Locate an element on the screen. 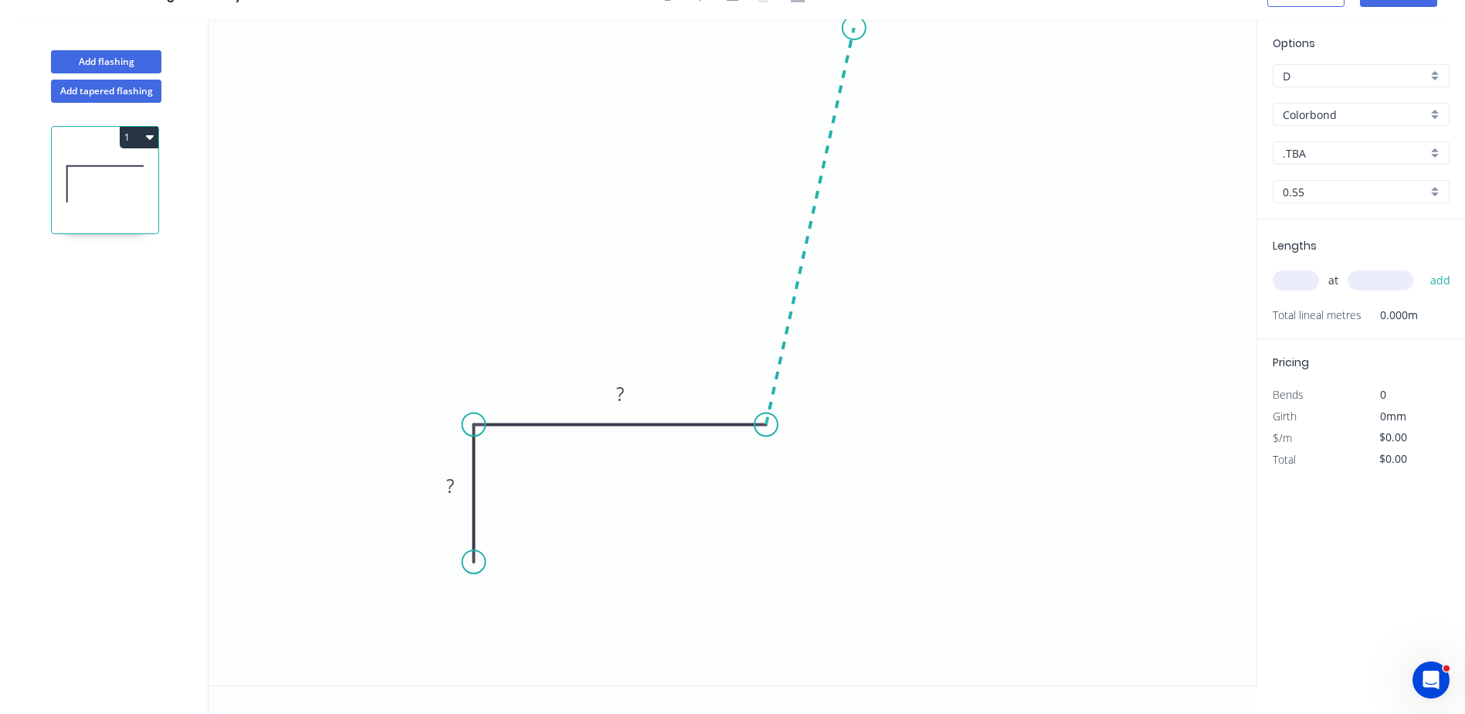 Image resolution: width=1465 pixels, height=714 pixels. button: add is located at coordinates (1441, 280).